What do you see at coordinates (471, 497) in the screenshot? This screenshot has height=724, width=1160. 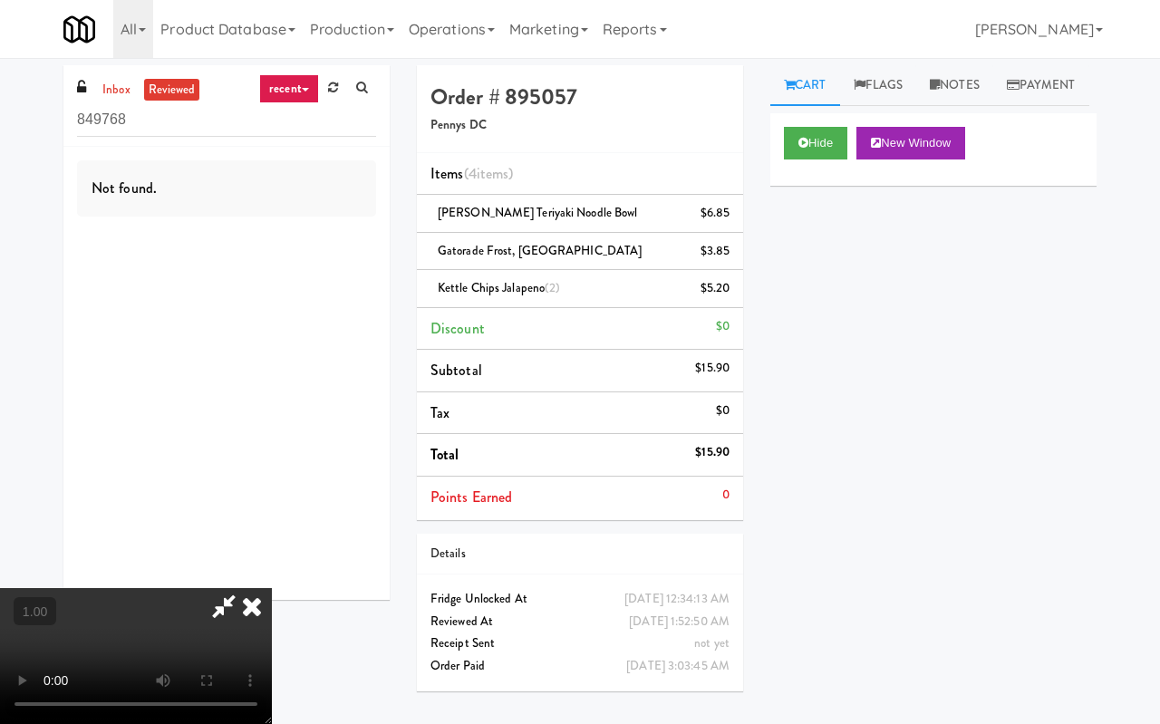 I see `span: Points Earned` at bounding box center [471, 497].